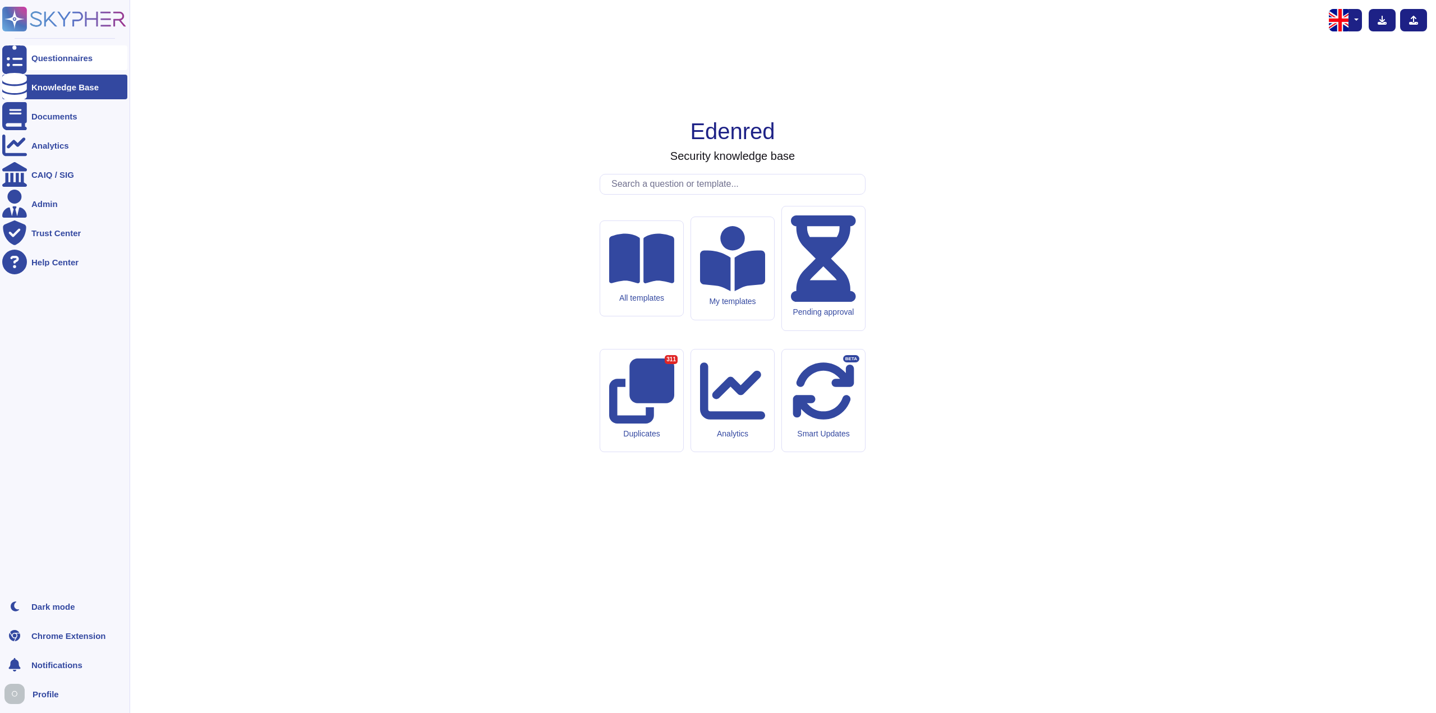  What do you see at coordinates (17, 694) in the screenshot?
I see `button: user` at bounding box center [17, 694].